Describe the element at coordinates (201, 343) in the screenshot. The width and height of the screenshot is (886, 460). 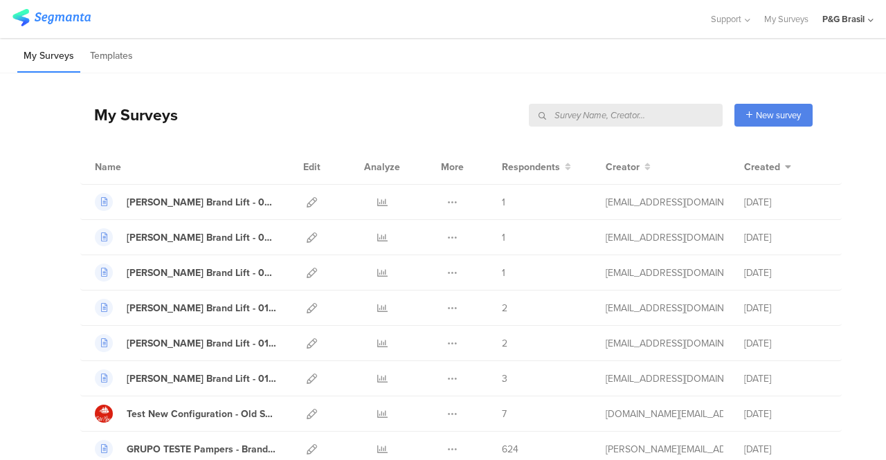
I see `div: Vick Brand Lift - 01.02` at that location.